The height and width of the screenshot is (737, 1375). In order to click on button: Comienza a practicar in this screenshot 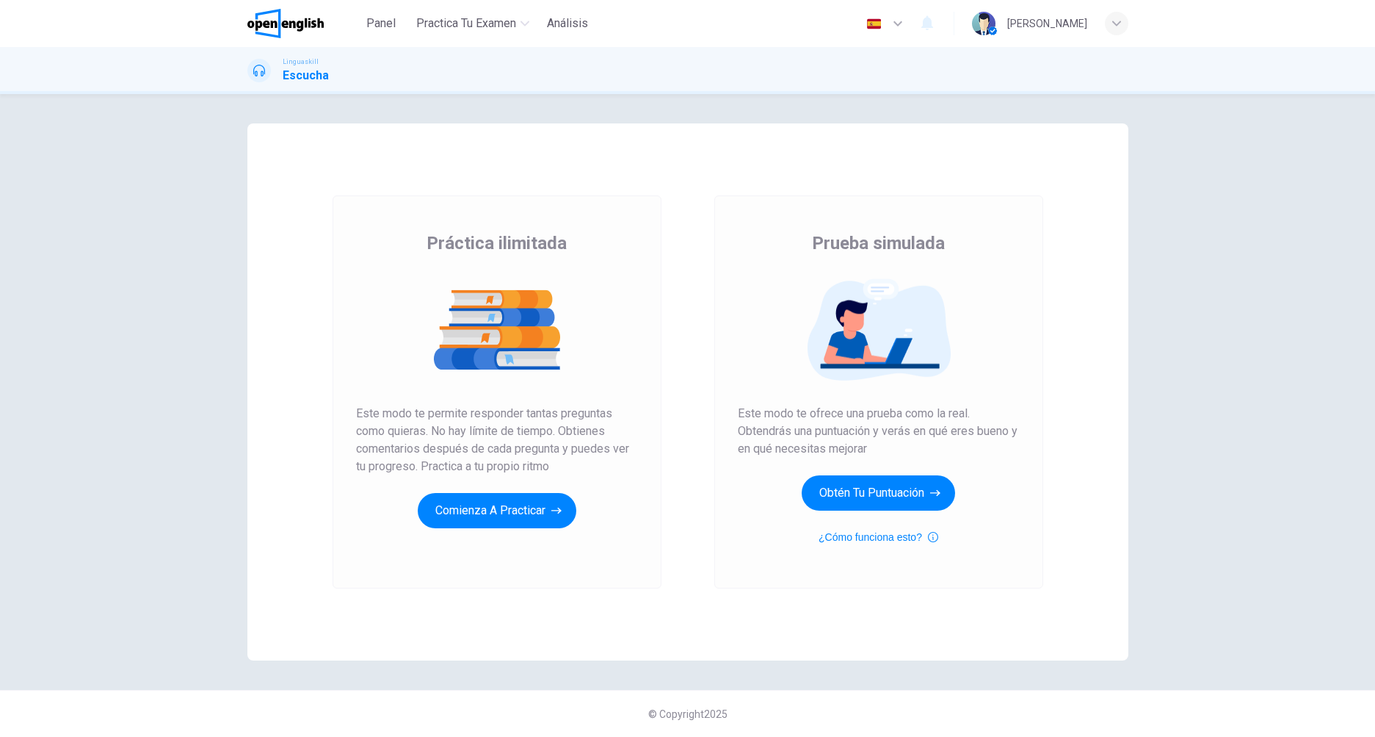, I will do `click(497, 510)`.